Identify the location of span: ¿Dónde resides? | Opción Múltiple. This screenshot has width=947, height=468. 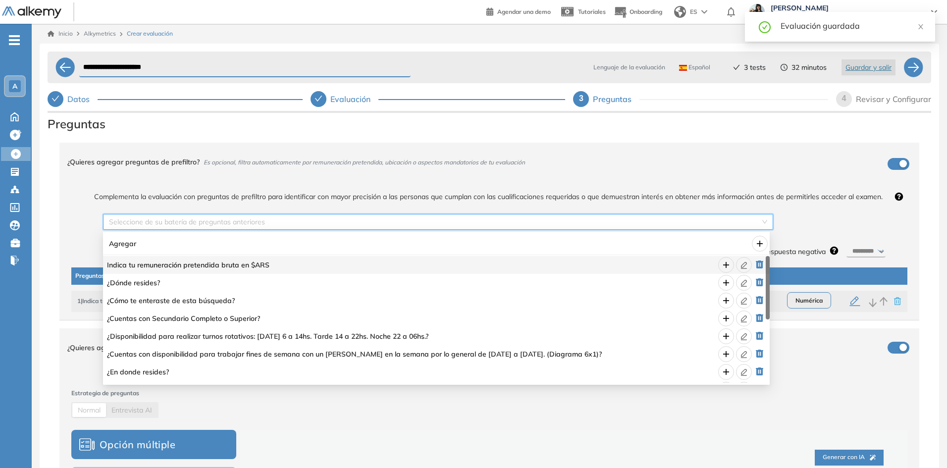
(357, 283).